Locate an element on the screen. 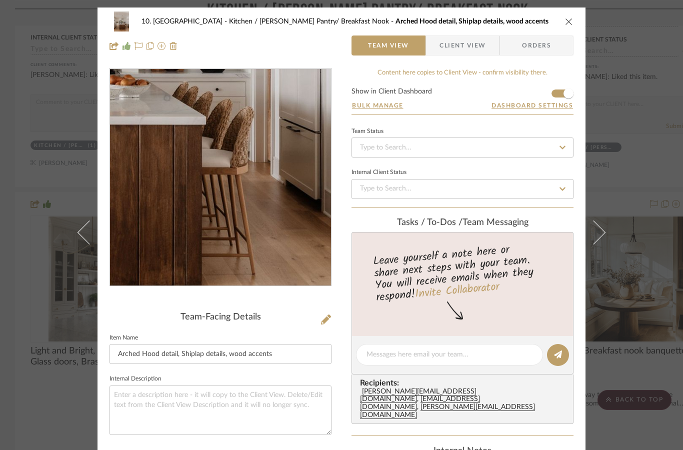  div: 0 is located at coordinates (221, 178).